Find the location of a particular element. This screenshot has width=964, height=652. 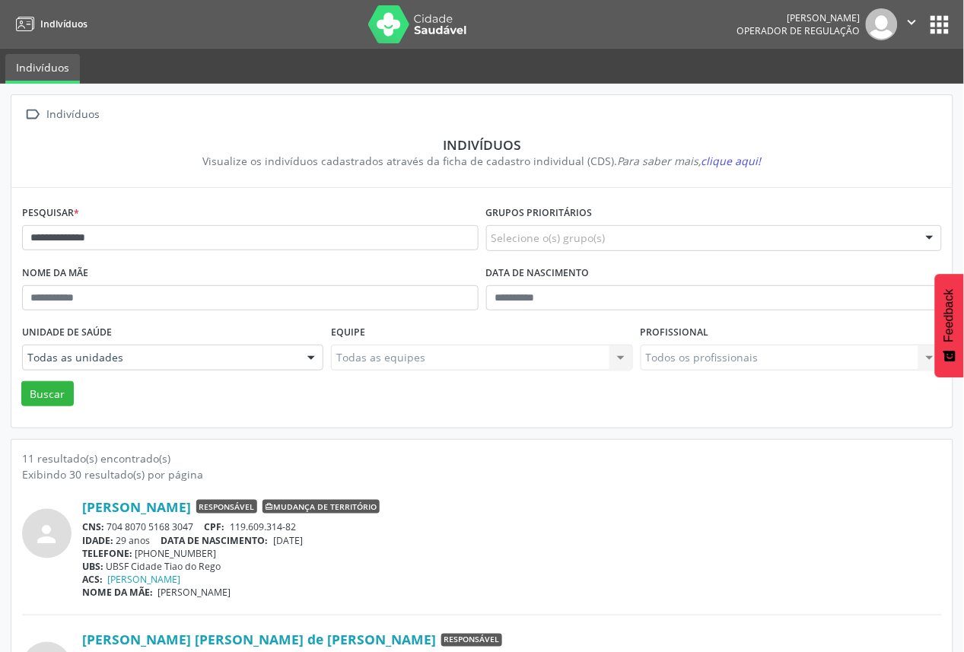

button: apps is located at coordinates (939, 24).